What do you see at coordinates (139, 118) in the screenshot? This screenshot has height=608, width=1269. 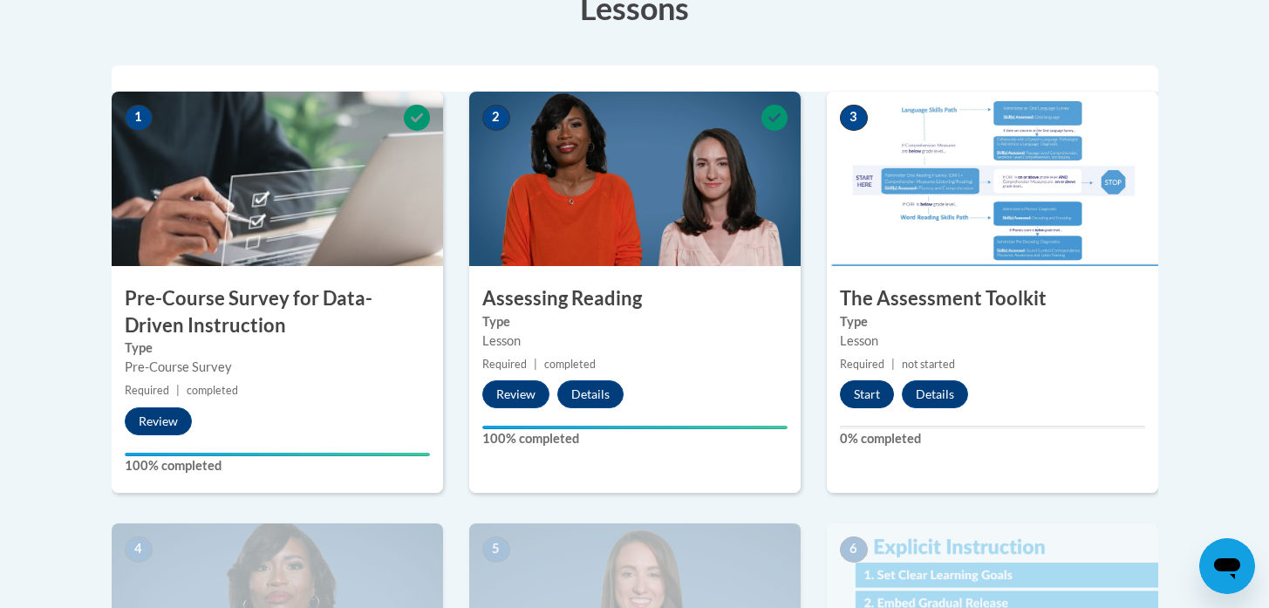 I see `span: 1` at bounding box center [139, 118].